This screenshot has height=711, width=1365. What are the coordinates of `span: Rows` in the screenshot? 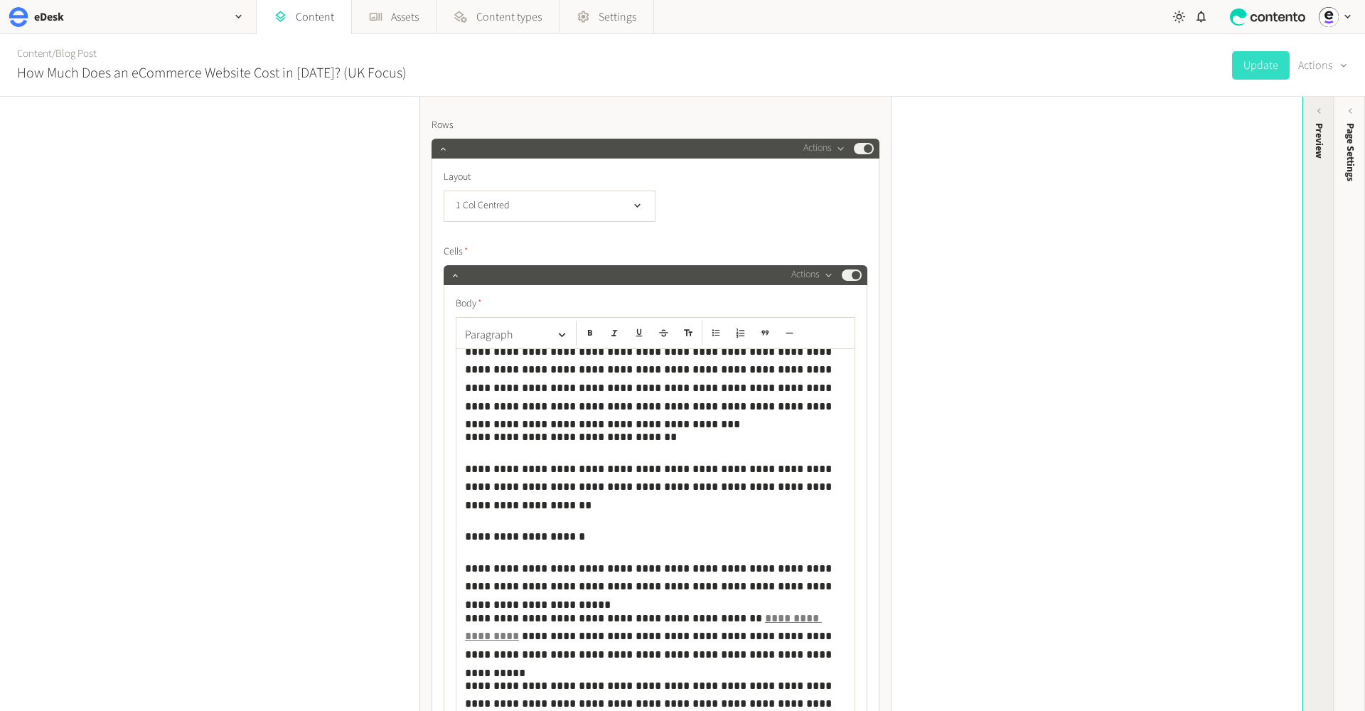 It's located at (442, 125).